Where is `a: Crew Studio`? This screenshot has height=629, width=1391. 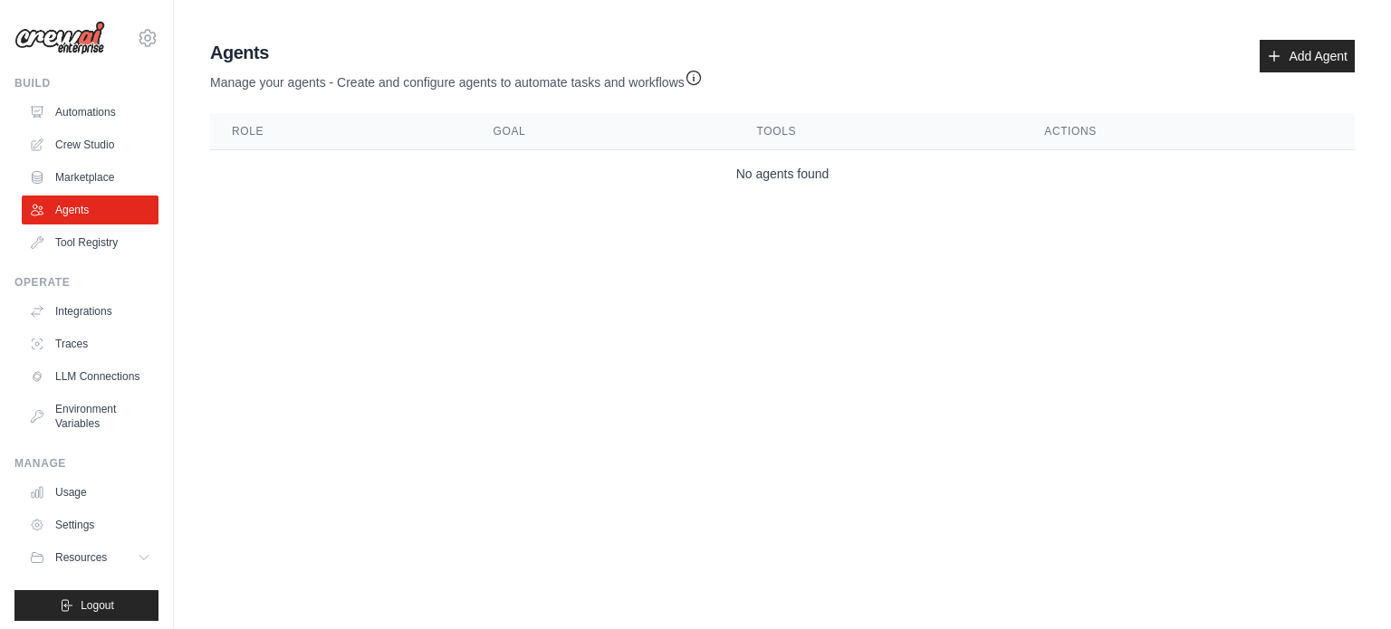
a: Crew Studio is located at coordinates (90, 145).